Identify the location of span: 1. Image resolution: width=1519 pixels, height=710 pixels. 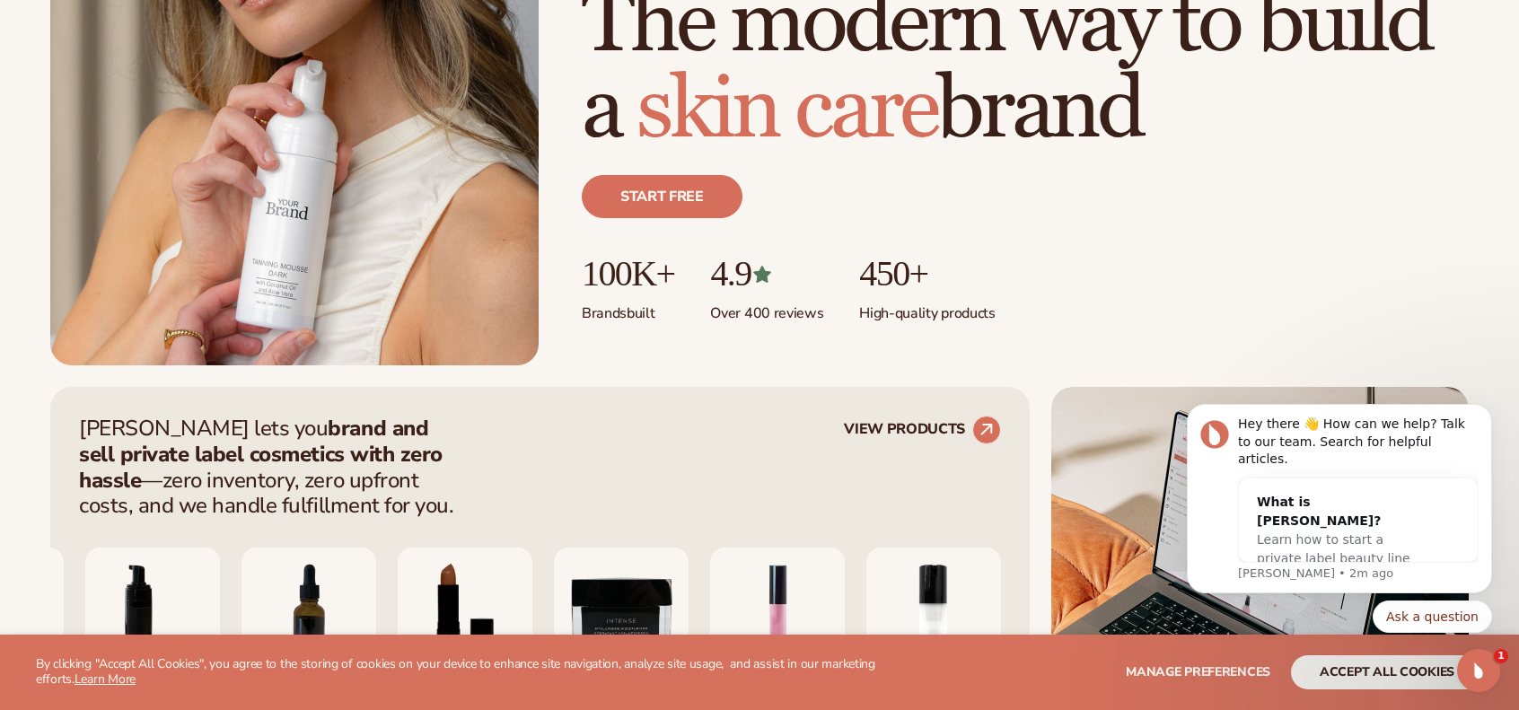
(1501, 656).